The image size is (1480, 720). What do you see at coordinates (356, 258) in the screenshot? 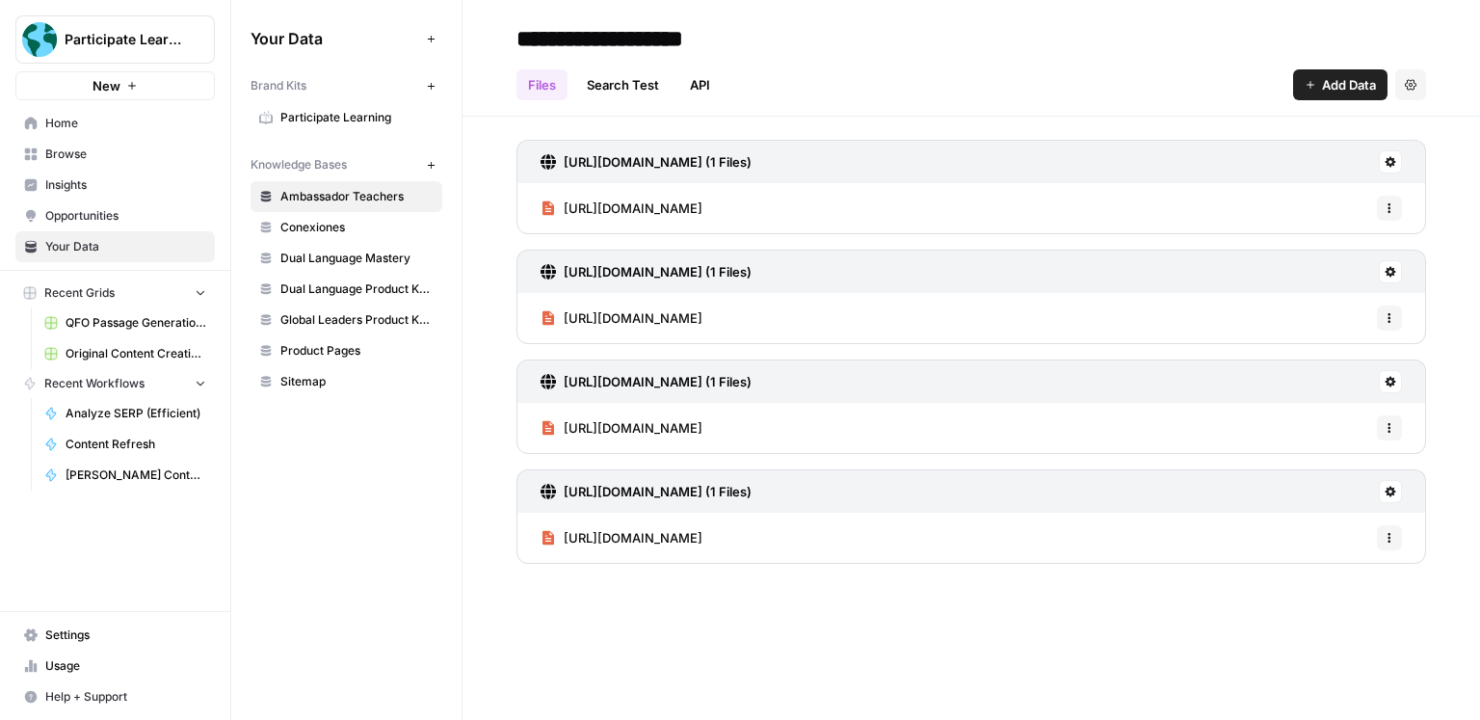
I see `span: Dual Language Mastery` at bounding box center [356, 258].